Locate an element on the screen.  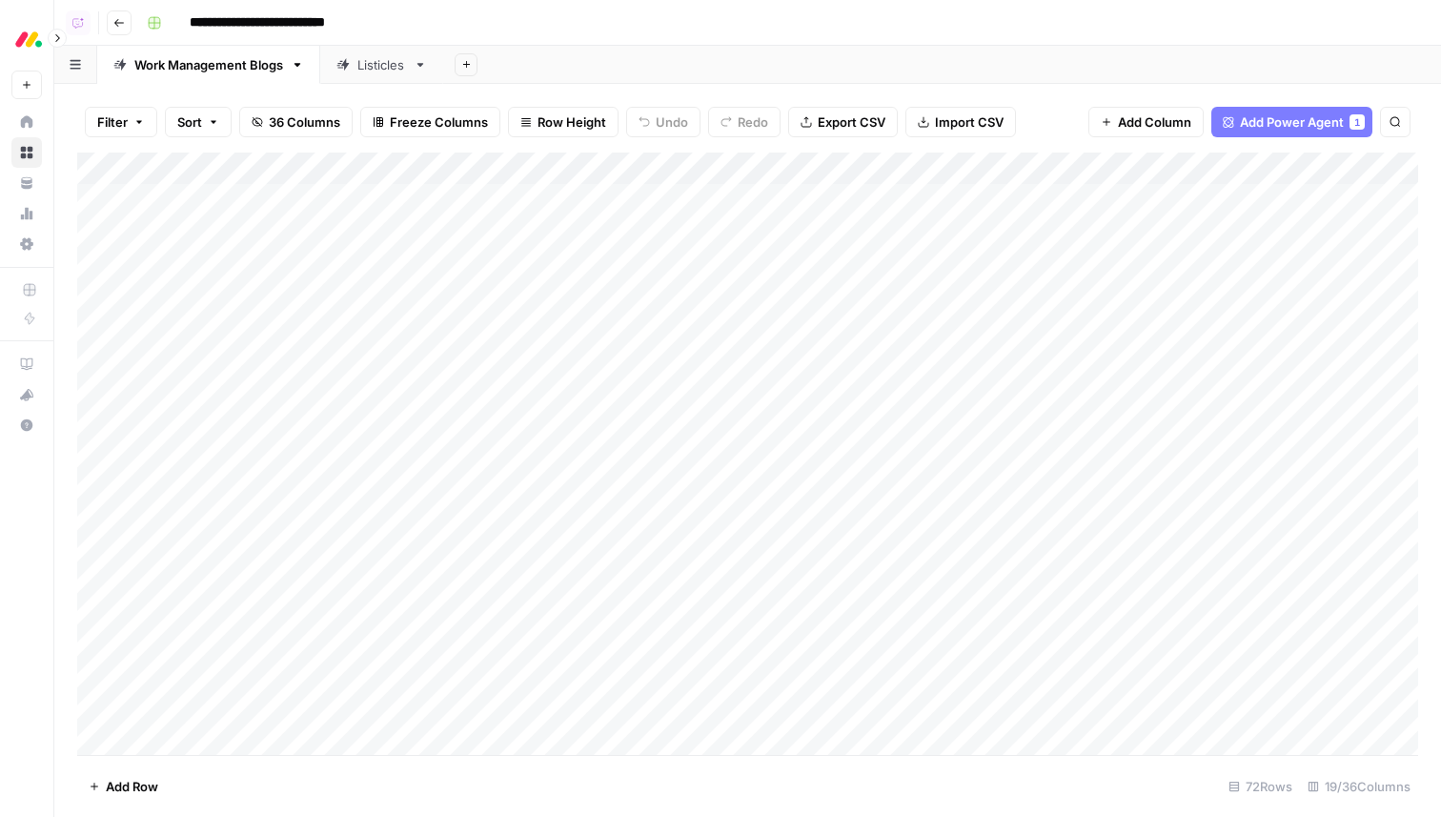
button: Freeze Columns is located at coordinates (430, 122).